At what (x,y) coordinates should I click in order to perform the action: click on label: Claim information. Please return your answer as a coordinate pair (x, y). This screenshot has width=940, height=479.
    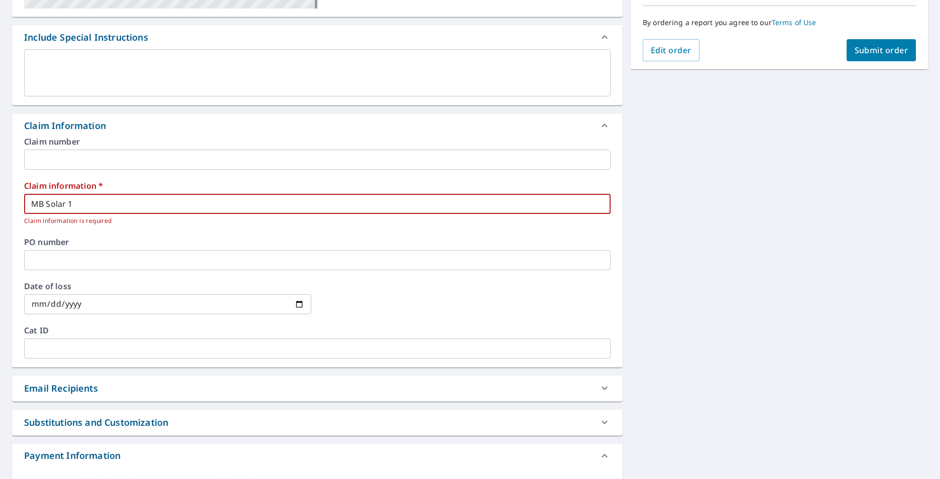
    Looking at the image, I should click on (317, 186).